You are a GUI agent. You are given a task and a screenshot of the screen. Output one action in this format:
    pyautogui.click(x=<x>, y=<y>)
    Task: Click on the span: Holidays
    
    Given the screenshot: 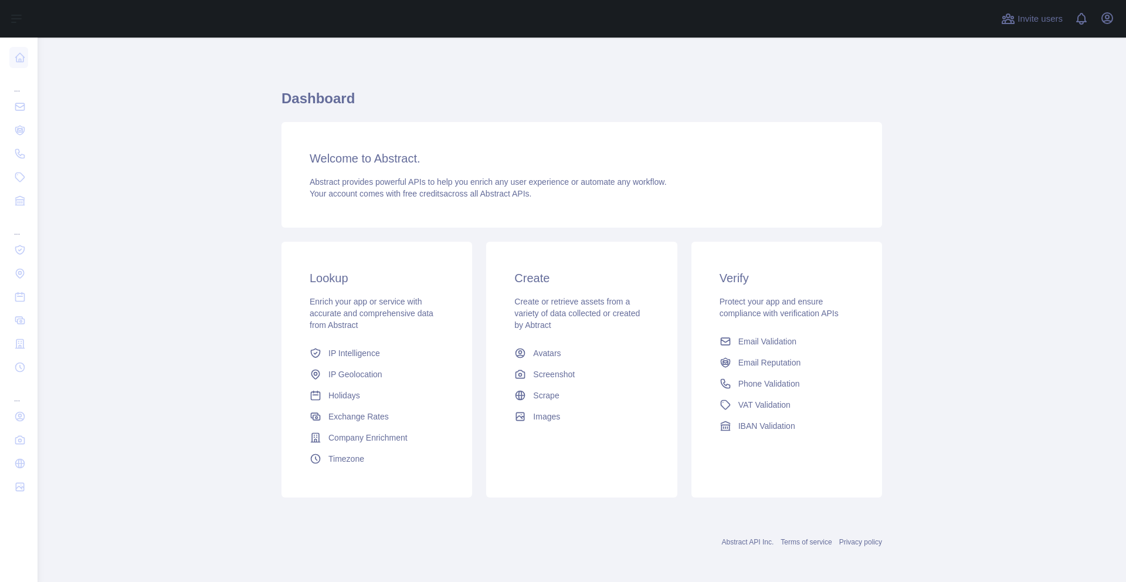 What is the action you would take?
    pyautogui.click(x=344, y=395)
    